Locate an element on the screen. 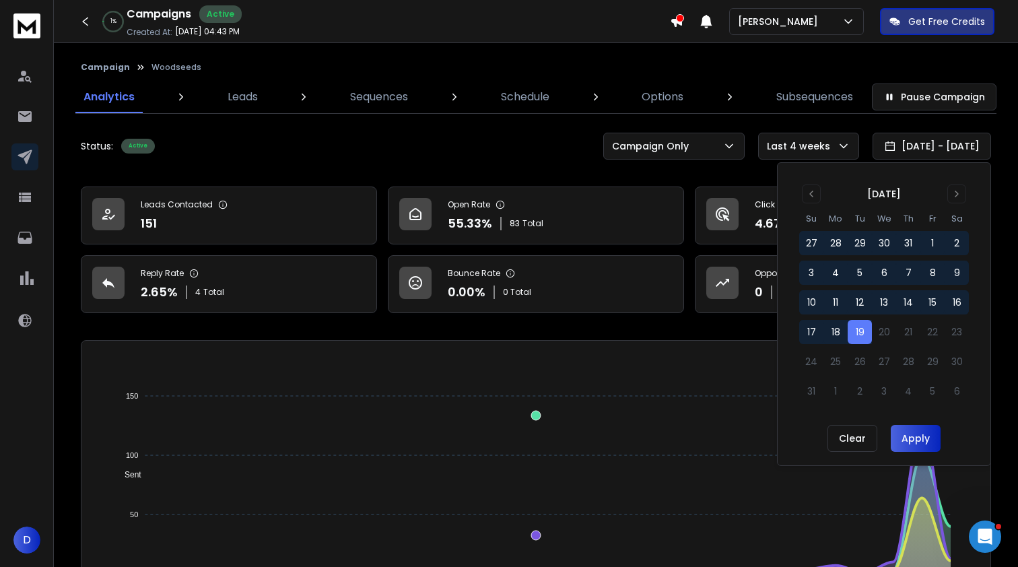 The image size is (1018, 567). p: Bounce Rate is located at coordinates (474, 273).